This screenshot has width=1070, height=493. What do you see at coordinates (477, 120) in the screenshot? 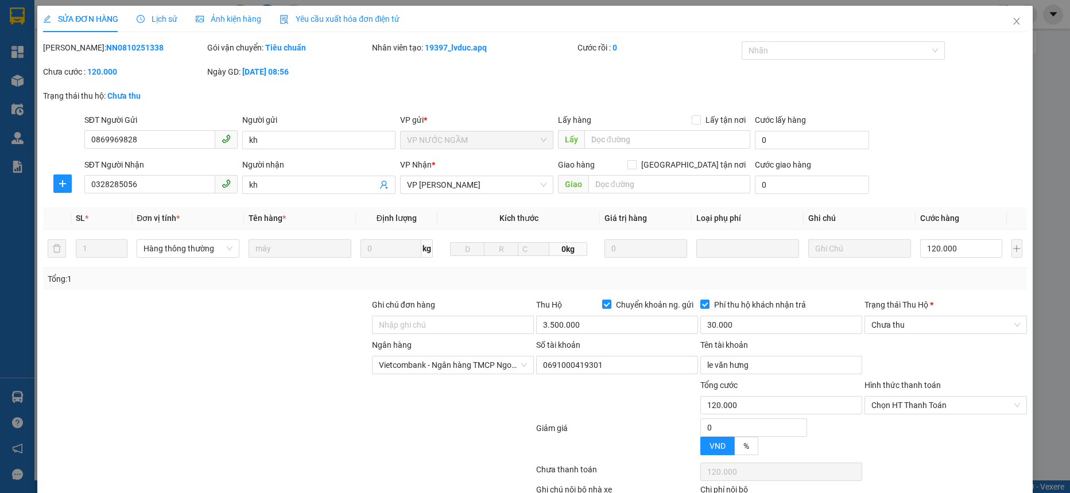
I see `div: VP gửi` at bounding box center [477, 120].